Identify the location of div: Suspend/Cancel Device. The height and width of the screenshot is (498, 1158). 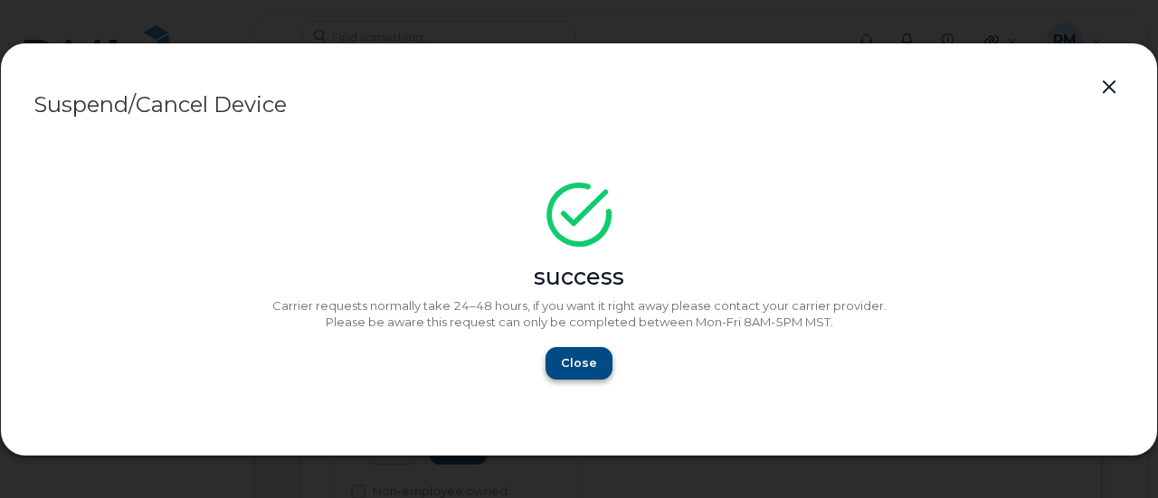
(579, 105).